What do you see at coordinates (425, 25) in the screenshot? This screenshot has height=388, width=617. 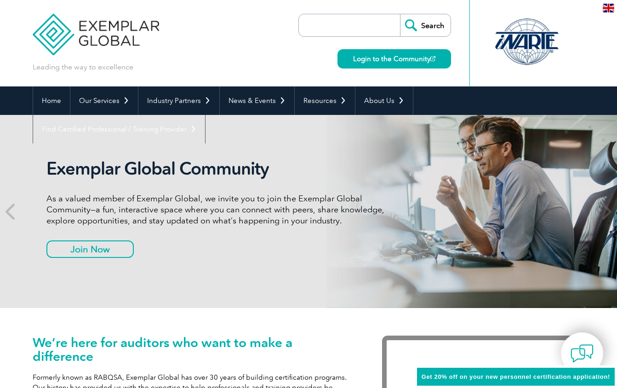 I see `input: Search` at bounding box center [425, 25].